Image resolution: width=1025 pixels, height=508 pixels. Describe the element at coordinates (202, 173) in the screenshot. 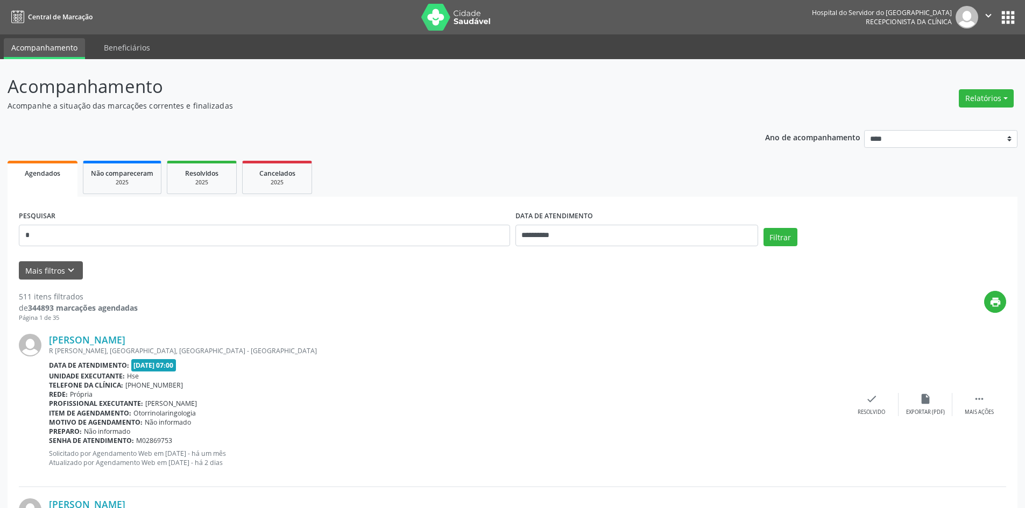

I see `span: Resolvidos` at that location.